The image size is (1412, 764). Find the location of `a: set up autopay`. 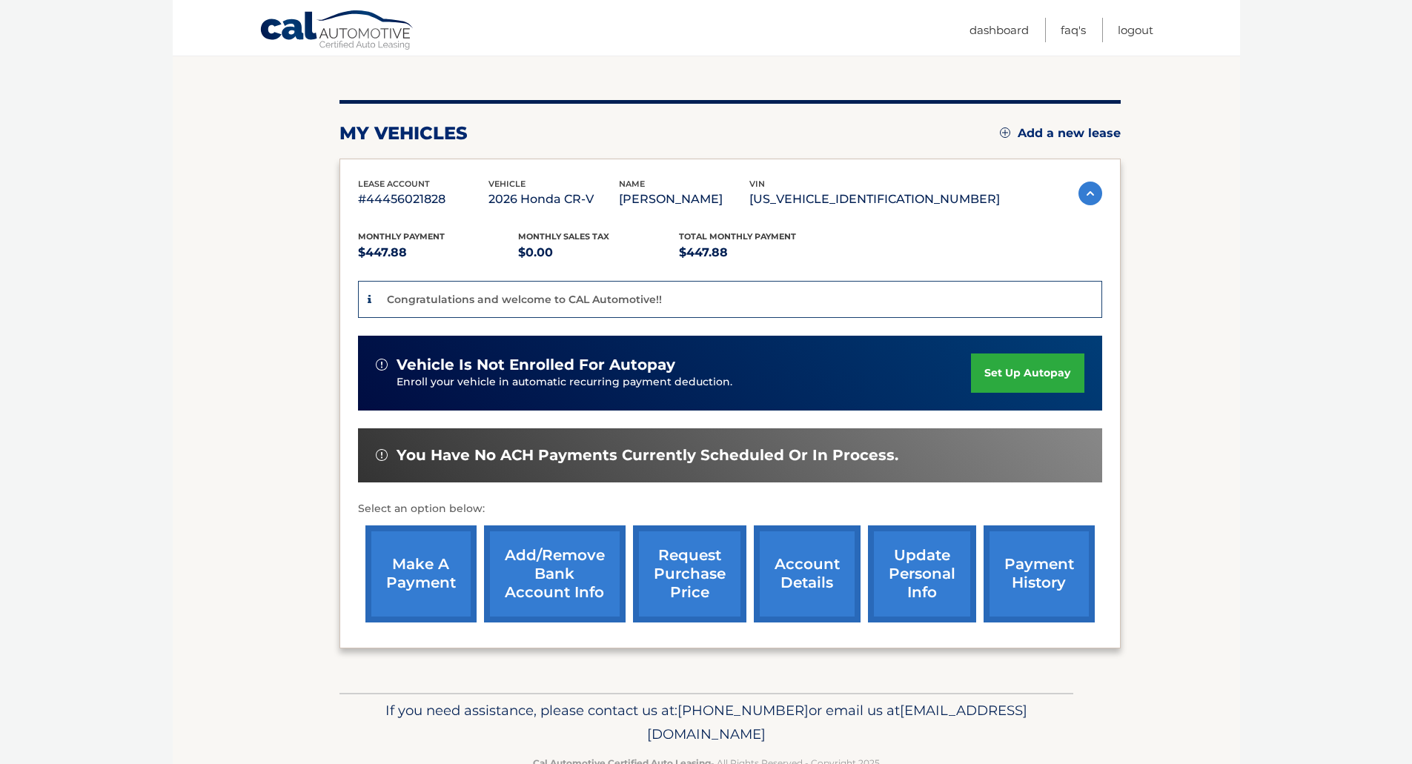

a: set up autopay is located at coordinates (1027, 373).